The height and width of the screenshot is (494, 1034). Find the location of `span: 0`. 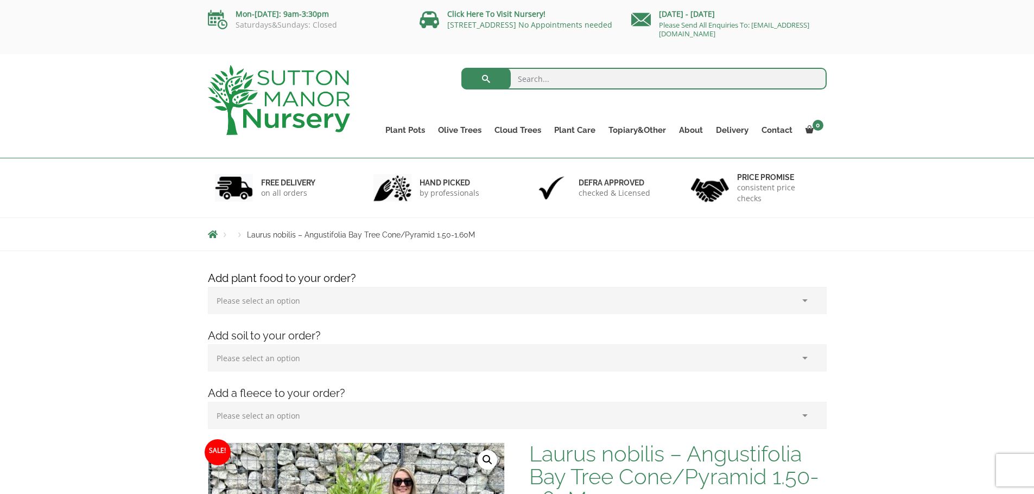

span: 0 is located at coordinates (818, 125).